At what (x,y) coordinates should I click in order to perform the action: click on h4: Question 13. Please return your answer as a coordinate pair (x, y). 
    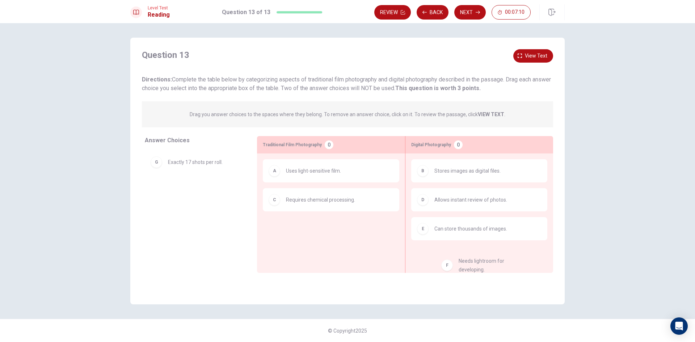
    Looking at the image, I should click on (166, 55).